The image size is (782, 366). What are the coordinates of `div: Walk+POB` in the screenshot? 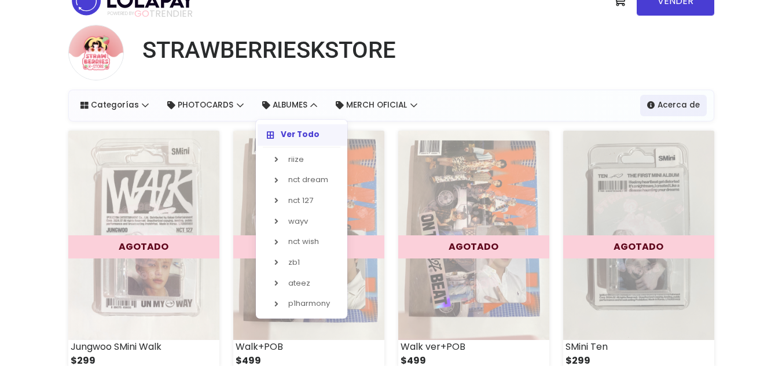 It's located at (309, 347).